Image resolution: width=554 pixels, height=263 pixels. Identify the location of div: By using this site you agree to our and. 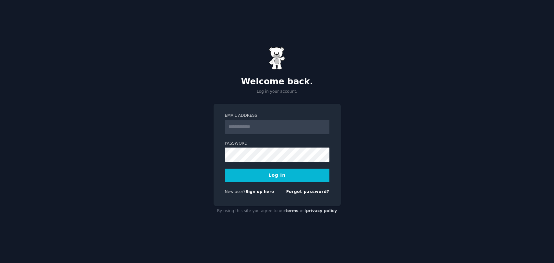
(277, 211).